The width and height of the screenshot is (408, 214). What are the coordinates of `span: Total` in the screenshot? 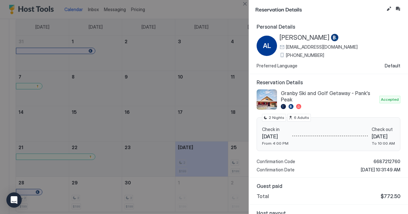 It's located at (262, 196).